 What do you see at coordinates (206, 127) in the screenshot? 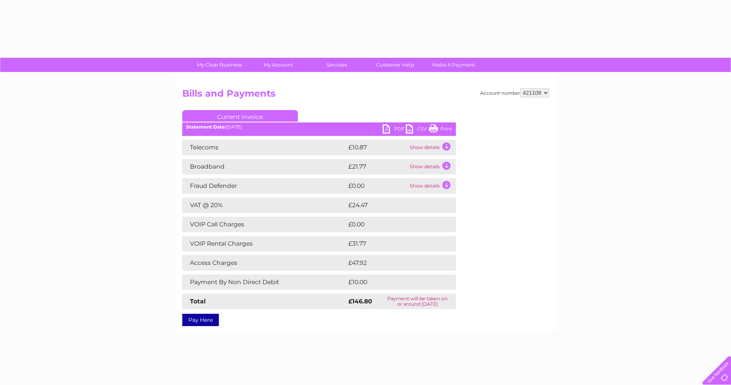
I see `b: Statement Date:` at bounding box center [206, 127].